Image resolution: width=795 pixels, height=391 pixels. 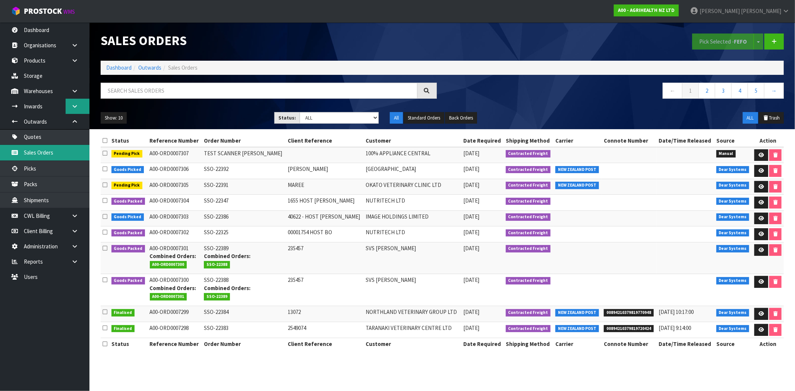 What do you see at coordinates (768, 344) in the screenshot?
I see `th: Action` at bounding box center [768, 344].